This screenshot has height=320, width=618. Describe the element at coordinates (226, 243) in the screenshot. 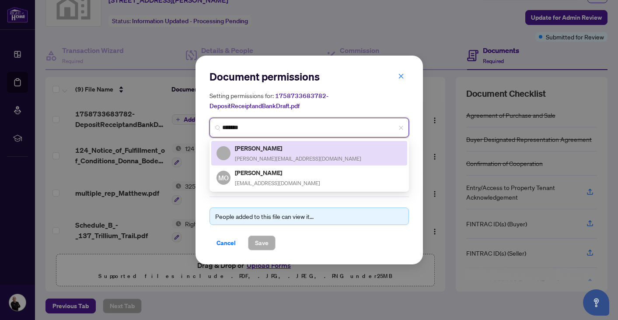

I see `button: Cancel` at that location.